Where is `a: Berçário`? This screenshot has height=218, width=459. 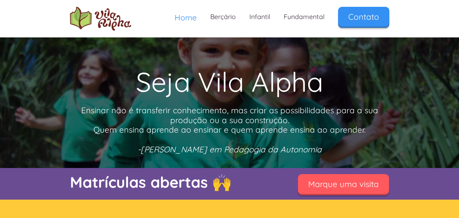 a: Berçário is located at coordinates (223, 17).